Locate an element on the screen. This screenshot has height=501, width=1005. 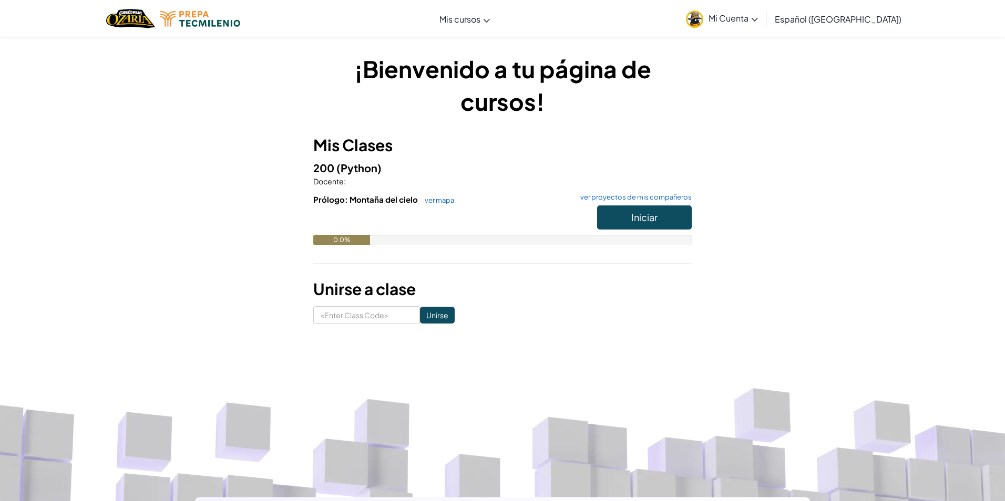
button: Iniciar is located at coordinates (644, 218).